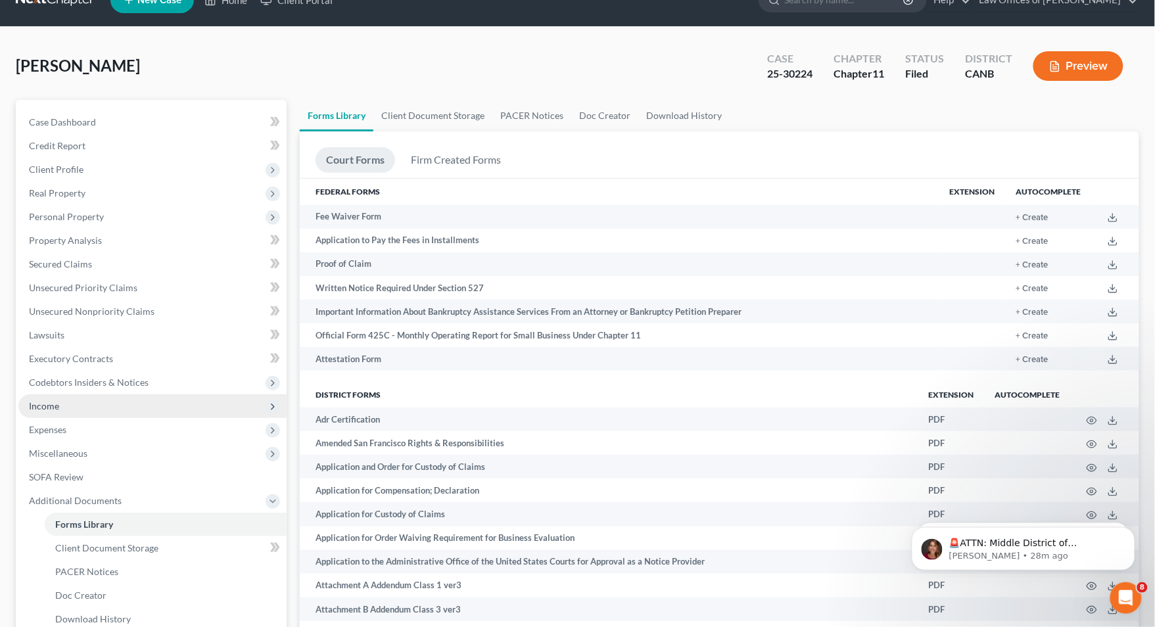 This screenshot has width=1155, height=627. What do you see at coordinates (619, 241) in the screenshot?
I see `td: Application to Pay the Fees in Installments` at bounding box center [619, 241].